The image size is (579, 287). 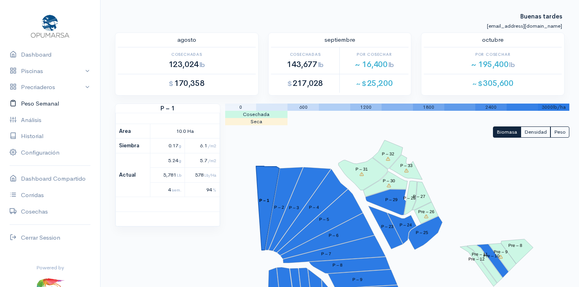 I want to click on span: 2400, so click(x=491, y=107).